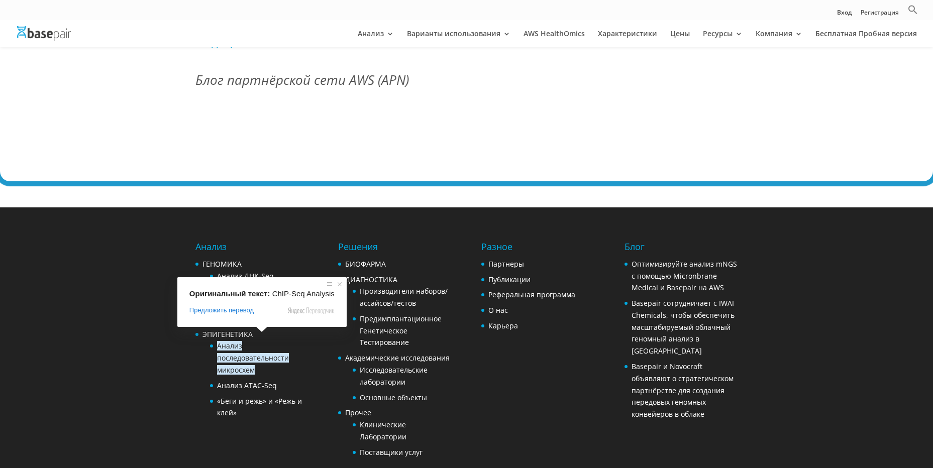 The height and width of the screenshot is (468, 933). What do you see at coordinates (722, 39) in the screenshot?
I see `a: Ресурсы` at bounding box center [722, 39].